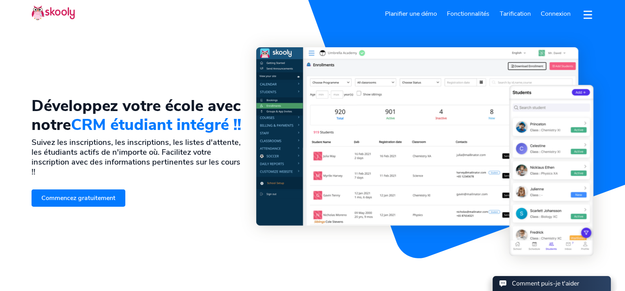 The height and width of the screenshot is (291, 625). What do you see at coordinates (411, 14) in the screenshot?
I see `a: Planifier une démo` at bounding box center [411, 14].